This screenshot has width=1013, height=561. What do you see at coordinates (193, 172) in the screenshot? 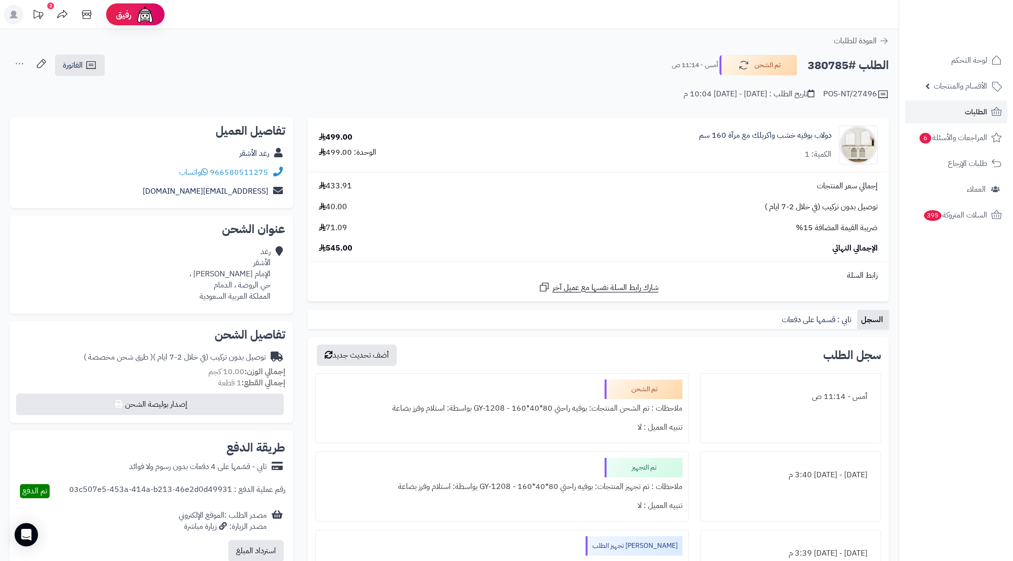
I see `span: واتساب` at bounding box center [193, 172].